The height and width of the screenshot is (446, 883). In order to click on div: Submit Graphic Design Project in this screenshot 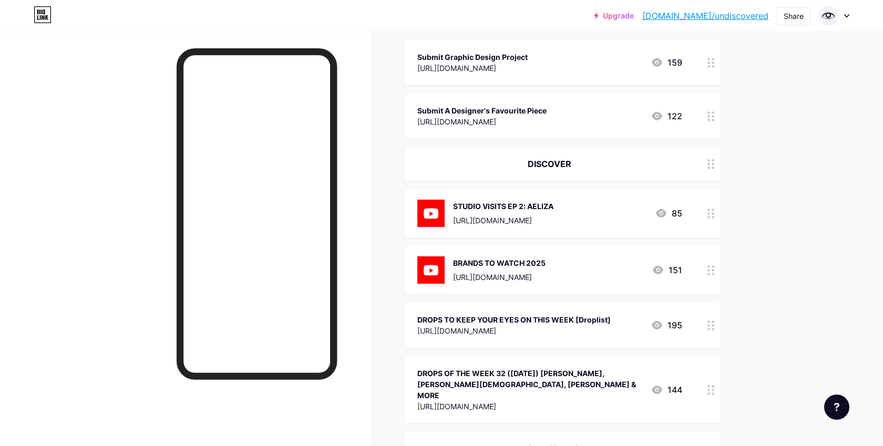, I will do `click(473, 57)`.